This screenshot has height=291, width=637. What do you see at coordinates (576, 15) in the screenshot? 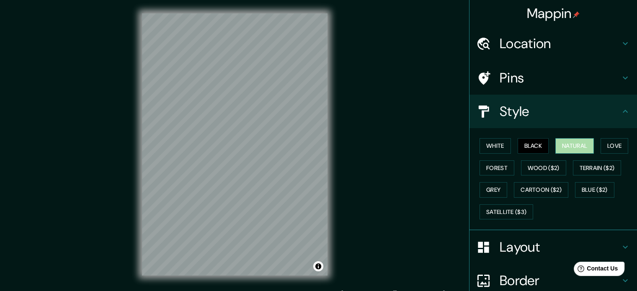
I see `img: pin-icon.png` at bounding box center [576, 15].